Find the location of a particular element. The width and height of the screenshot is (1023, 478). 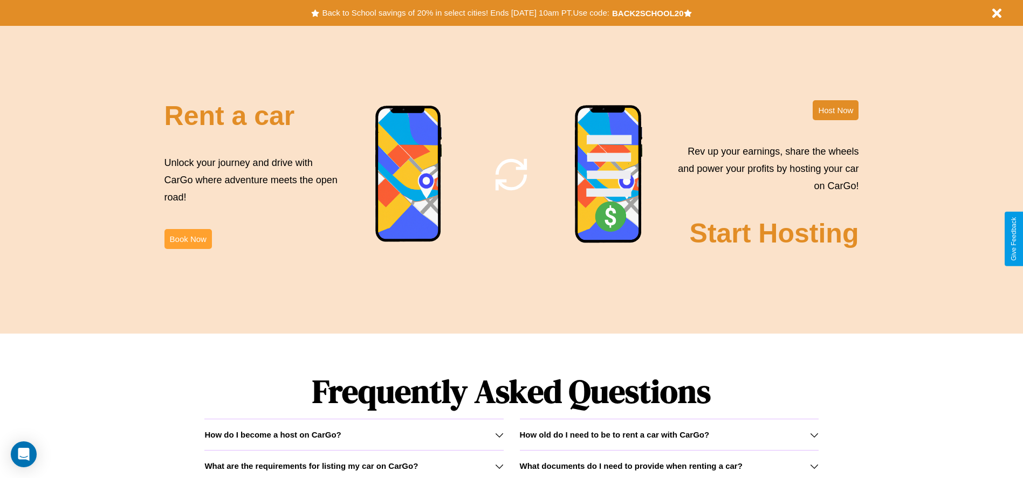

h3: What are the requirements for listing my car on CarGo? is located at coordinates (311, 466).